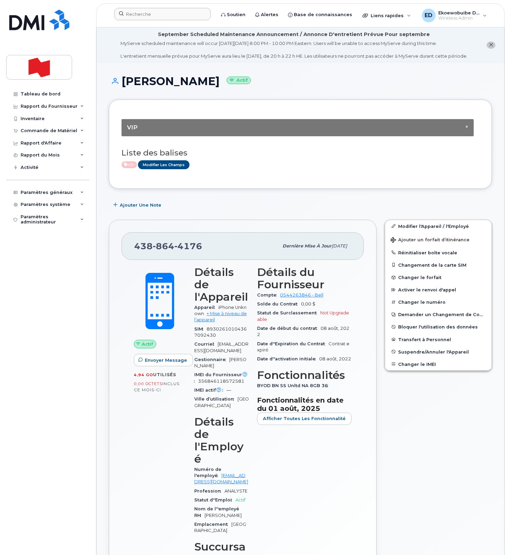 The width and height of the screenshot is (508, 555). I want to click on span: Statut d''Emploi, so click(215, 500).